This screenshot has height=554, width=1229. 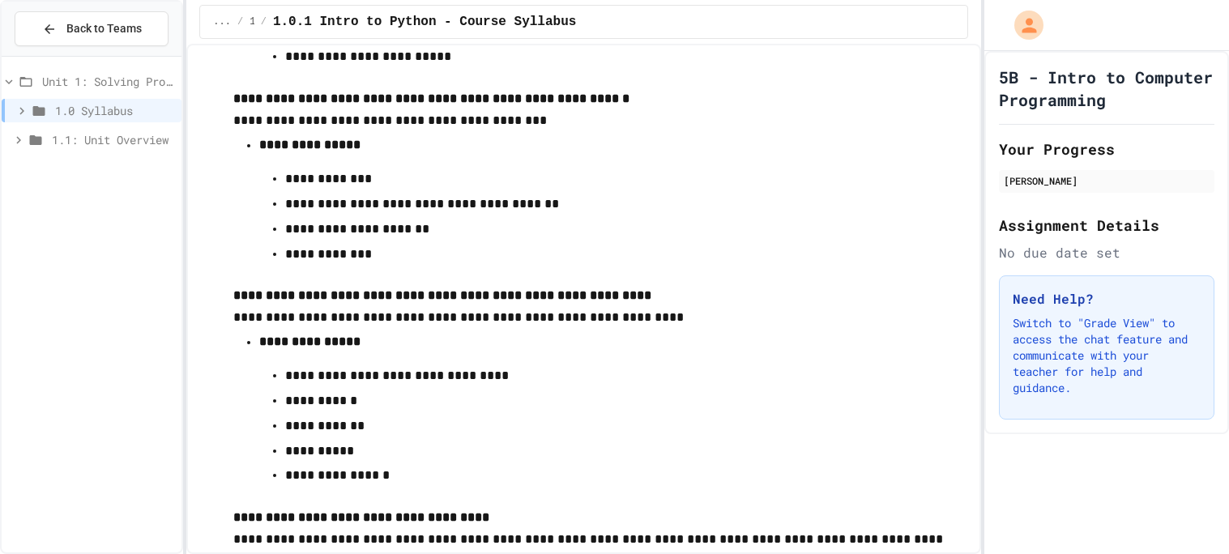 What do you see at coordinates (1023, 25) in the screenshot?
I see `div: My Account` at bounding box center [1023, 25].